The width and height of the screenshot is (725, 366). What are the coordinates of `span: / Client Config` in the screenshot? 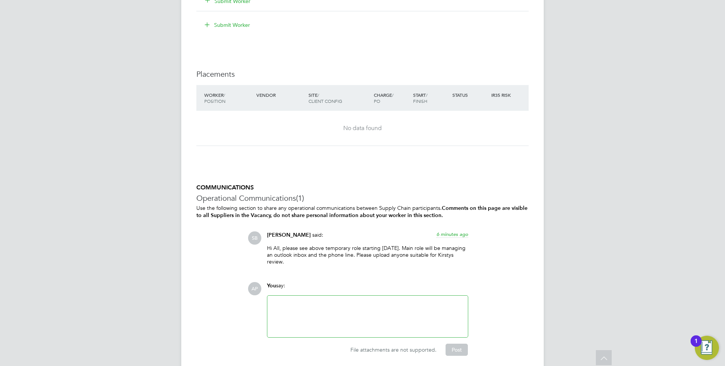 It's located at (325, 98).